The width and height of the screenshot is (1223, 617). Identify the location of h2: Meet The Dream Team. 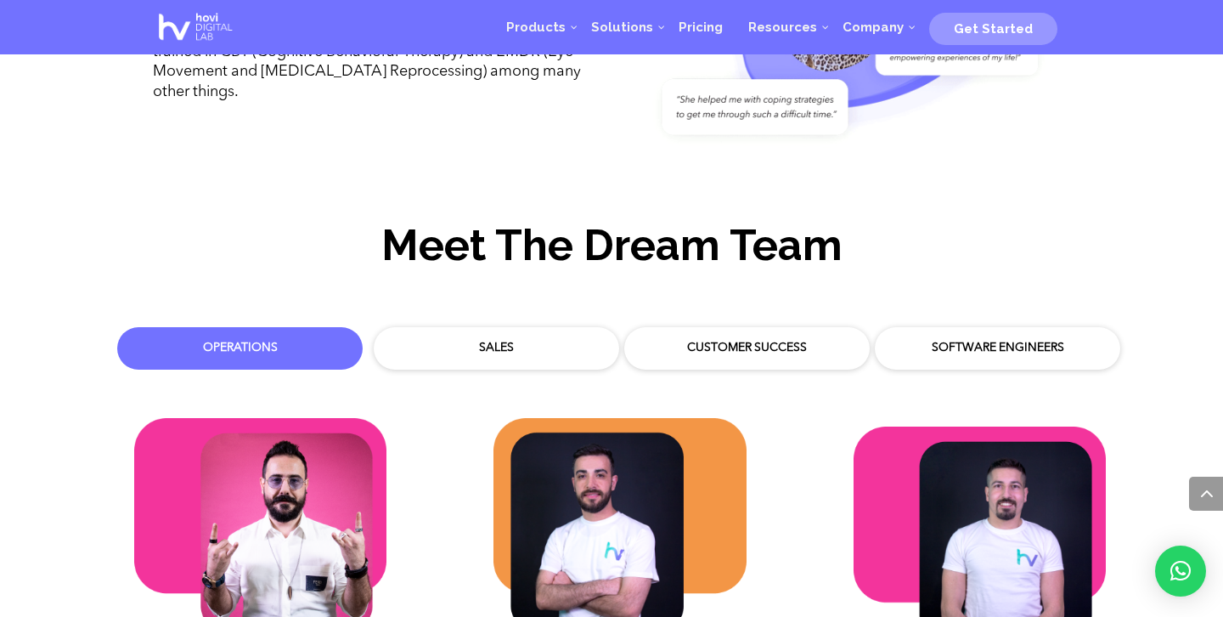
(612, 249).